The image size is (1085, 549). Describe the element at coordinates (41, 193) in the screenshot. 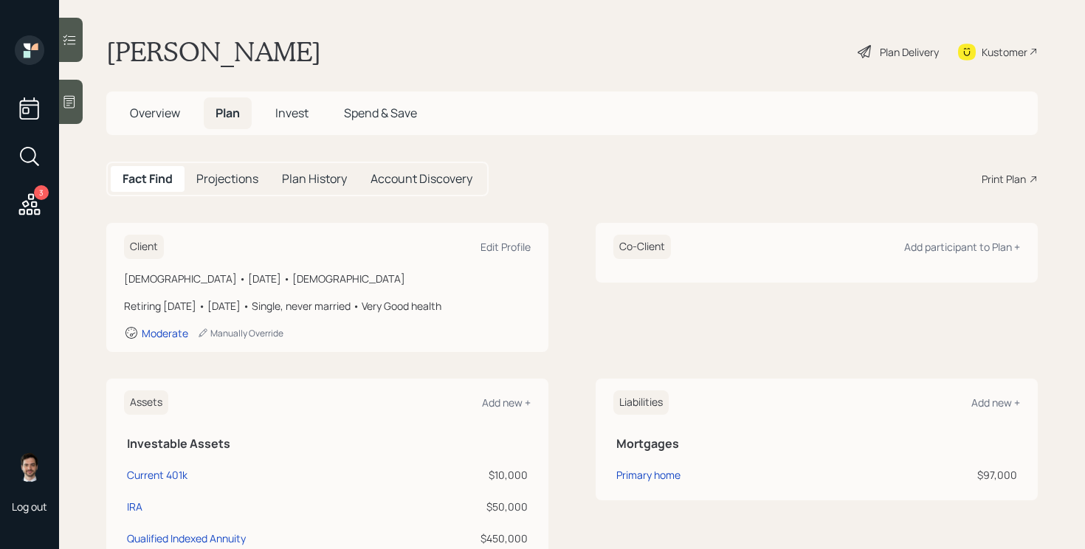

I see `div: 3` at that location.